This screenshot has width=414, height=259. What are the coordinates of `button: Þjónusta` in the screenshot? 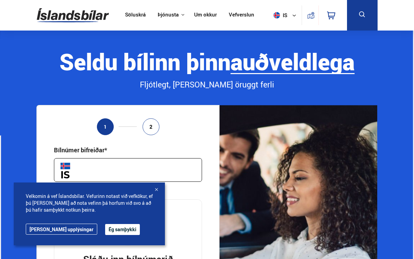 It's located at (168, 15).